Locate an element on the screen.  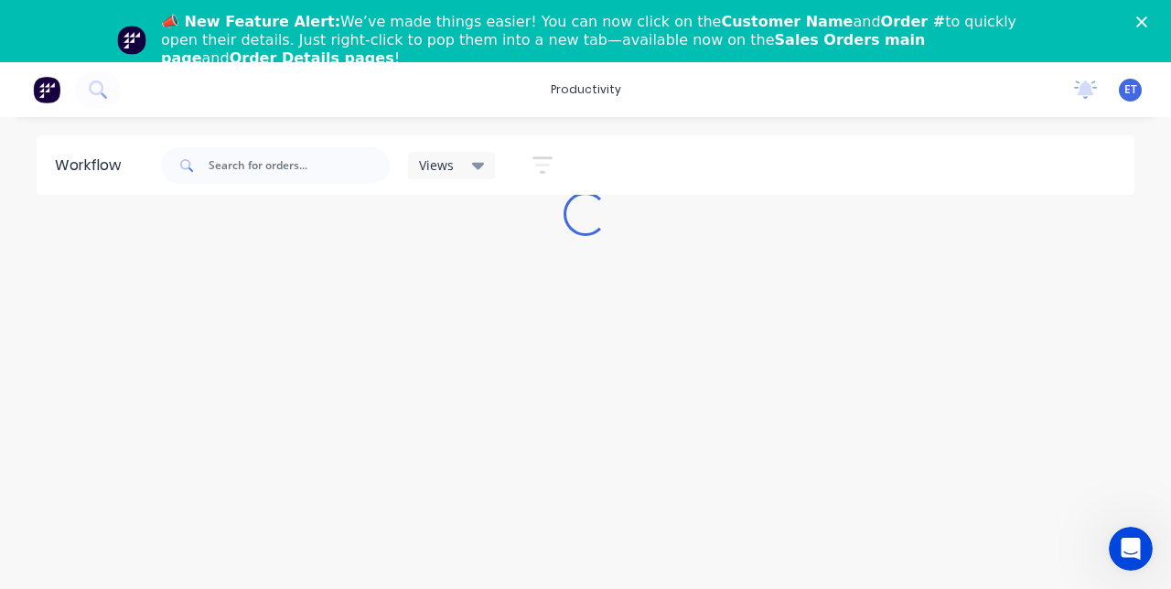
img: Profile image for Team is located at coordinates (132, 40).